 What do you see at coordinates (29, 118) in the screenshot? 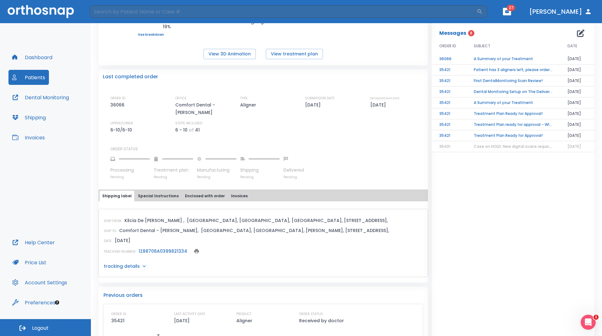
I see `button: Shipping` at bounding box center [29, 118].